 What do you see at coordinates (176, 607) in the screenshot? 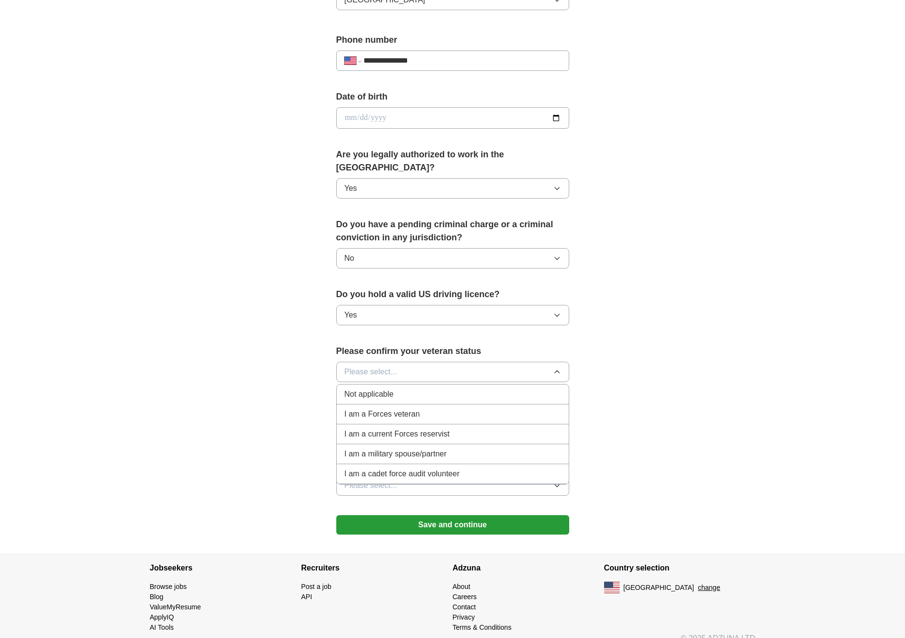
I see `a: ValueMyResume` at bounding box center [176, 607].